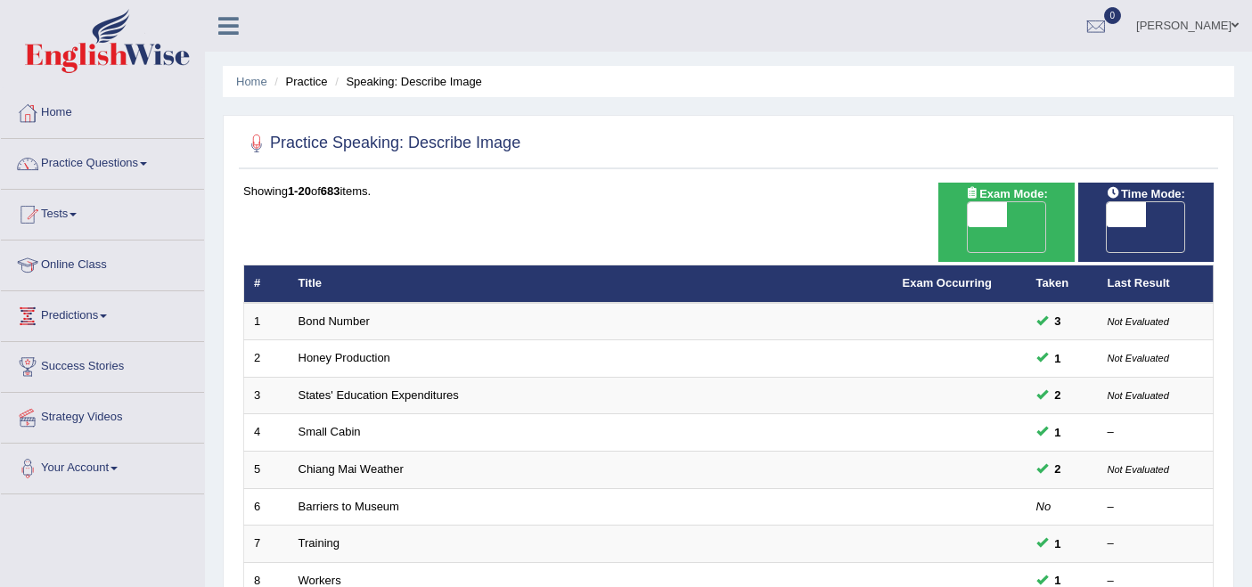 This screenshot has height=587, width=1252. I want to click on a: Tests, so click(102, 212).